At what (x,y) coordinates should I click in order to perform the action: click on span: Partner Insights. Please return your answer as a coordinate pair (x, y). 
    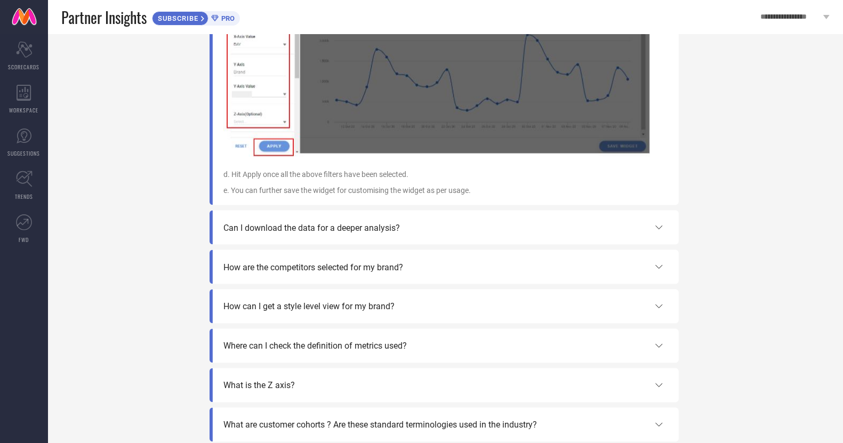
    Looking at the image, I should click on (104, 17).